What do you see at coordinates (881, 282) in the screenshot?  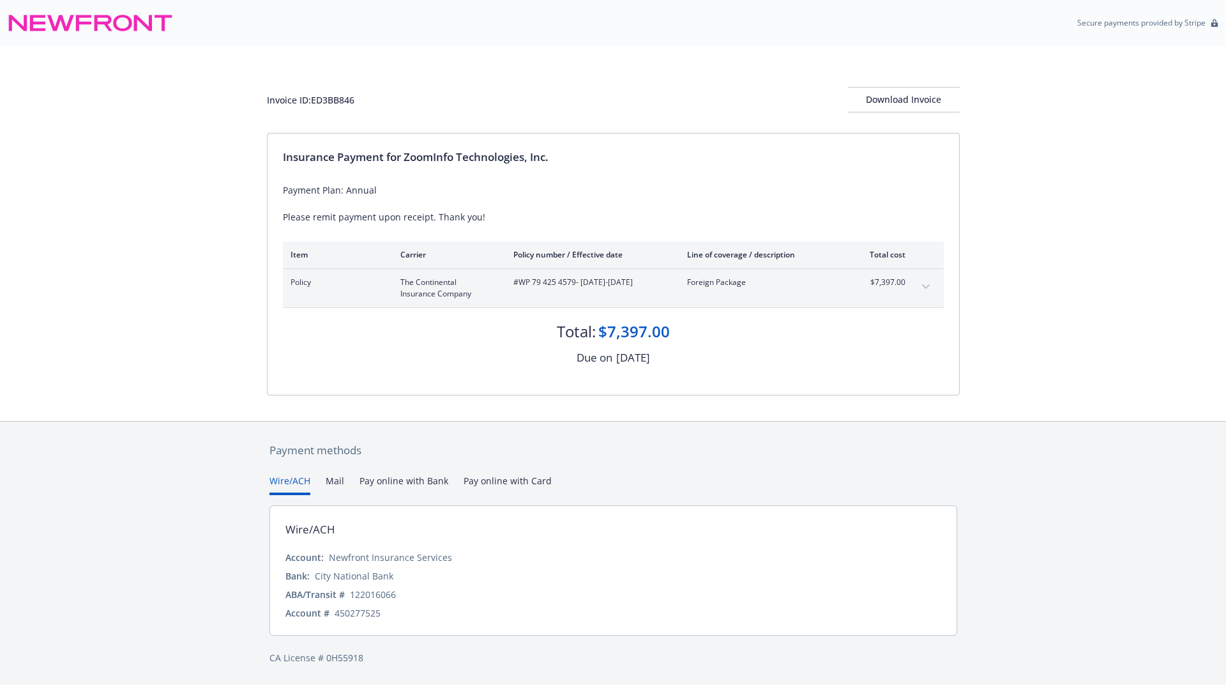 I see `span: $7,397.00` at bounding box center [881, 282].